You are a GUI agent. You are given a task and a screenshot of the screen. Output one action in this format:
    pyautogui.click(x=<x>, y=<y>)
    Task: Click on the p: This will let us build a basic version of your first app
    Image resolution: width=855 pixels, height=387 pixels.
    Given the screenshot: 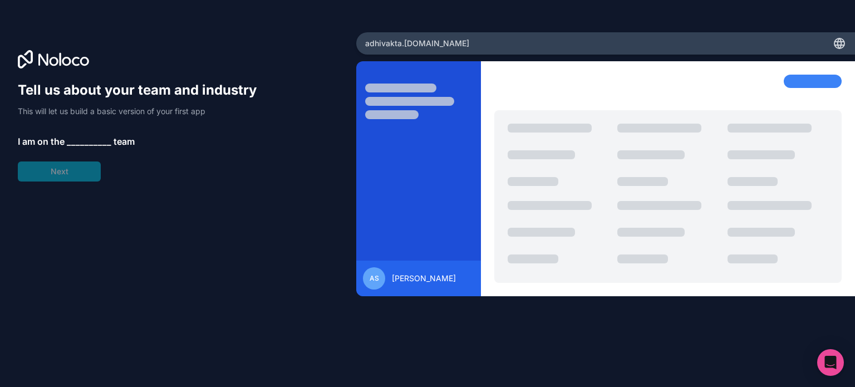 What is the action you would take?
    pyautogui.click(x=142, y=111)
    